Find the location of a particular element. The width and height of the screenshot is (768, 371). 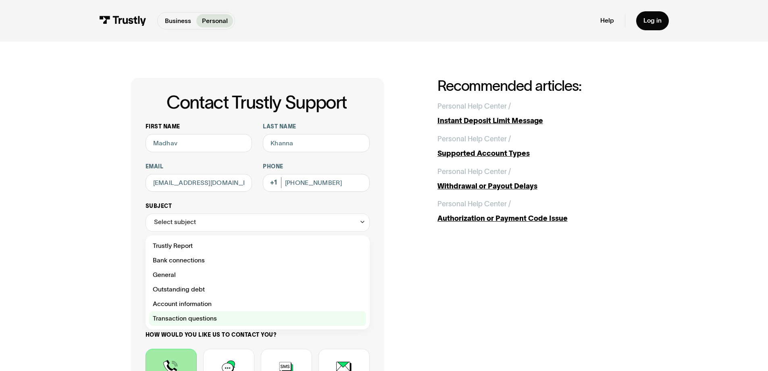

input: alex@mail.com is located at coordinates (199, 183).